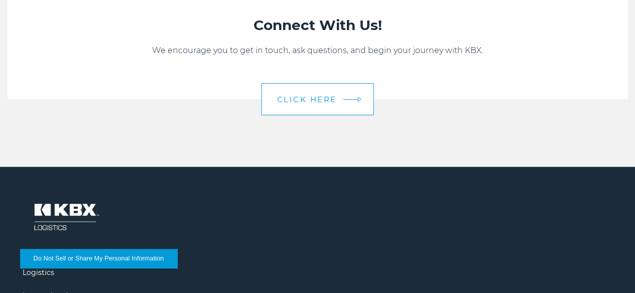 The image size is (635, 293). I want to click on p: We encourage you to get in touch, ask questions, and begin your journey with KBX., so click(317, 51).